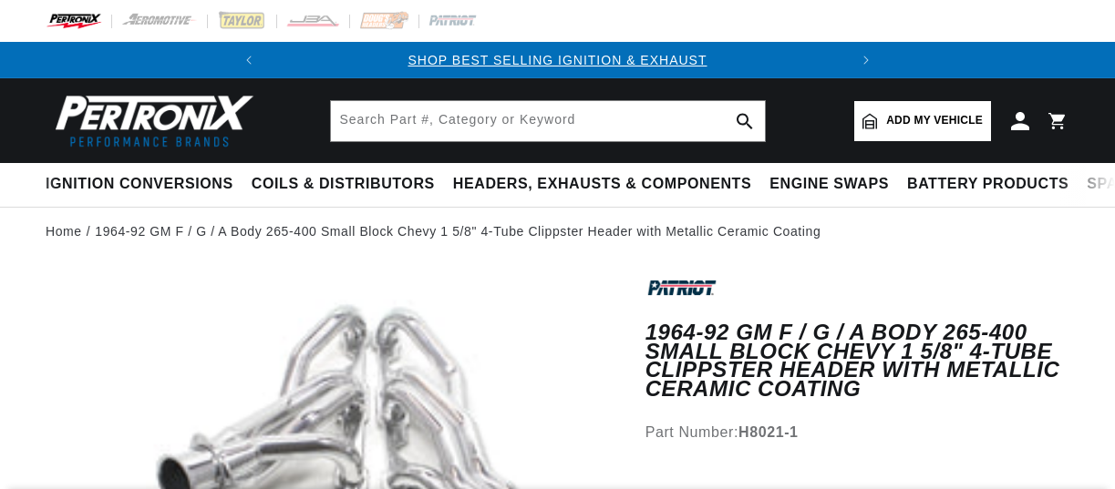 The height and width of the screenshot is (489, 1115). What do you see at coordinates (557, 60) in the screenshot?
I see `a: SHOP BEST SELLING IGNITION & EXHAUST` at bounding box center [557, 60].